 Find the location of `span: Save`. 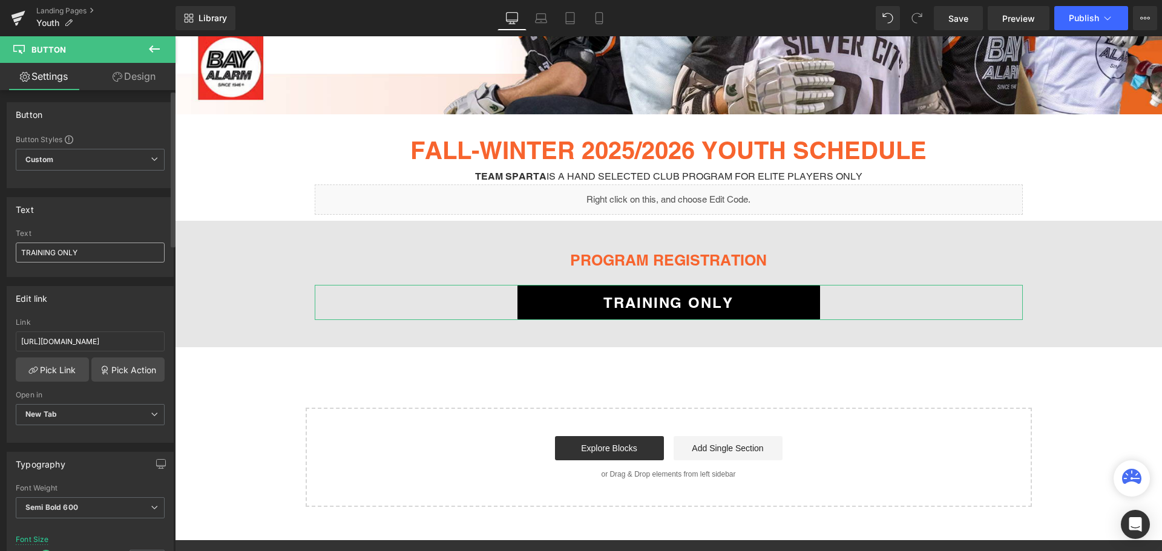

span: Save is located at coordinates (958, 18).